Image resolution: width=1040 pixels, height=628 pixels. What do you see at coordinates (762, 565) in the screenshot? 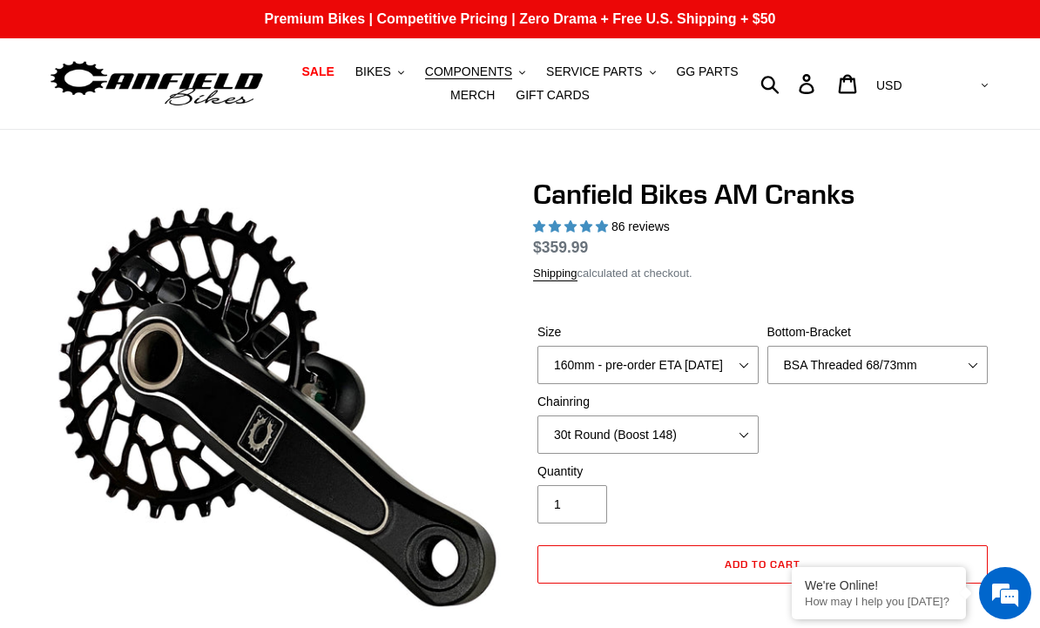
I see `button: Add to cart` at bounding box center [762, 565].